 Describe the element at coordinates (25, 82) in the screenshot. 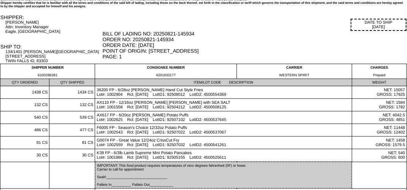

I see `td: QTY ORDERED` at that location.